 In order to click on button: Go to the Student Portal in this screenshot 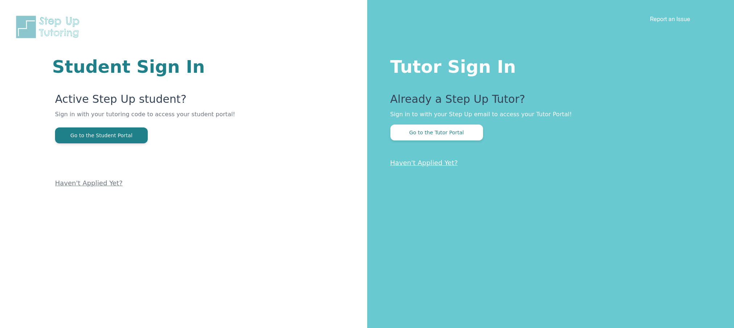, I will do `click(101, 135)`.